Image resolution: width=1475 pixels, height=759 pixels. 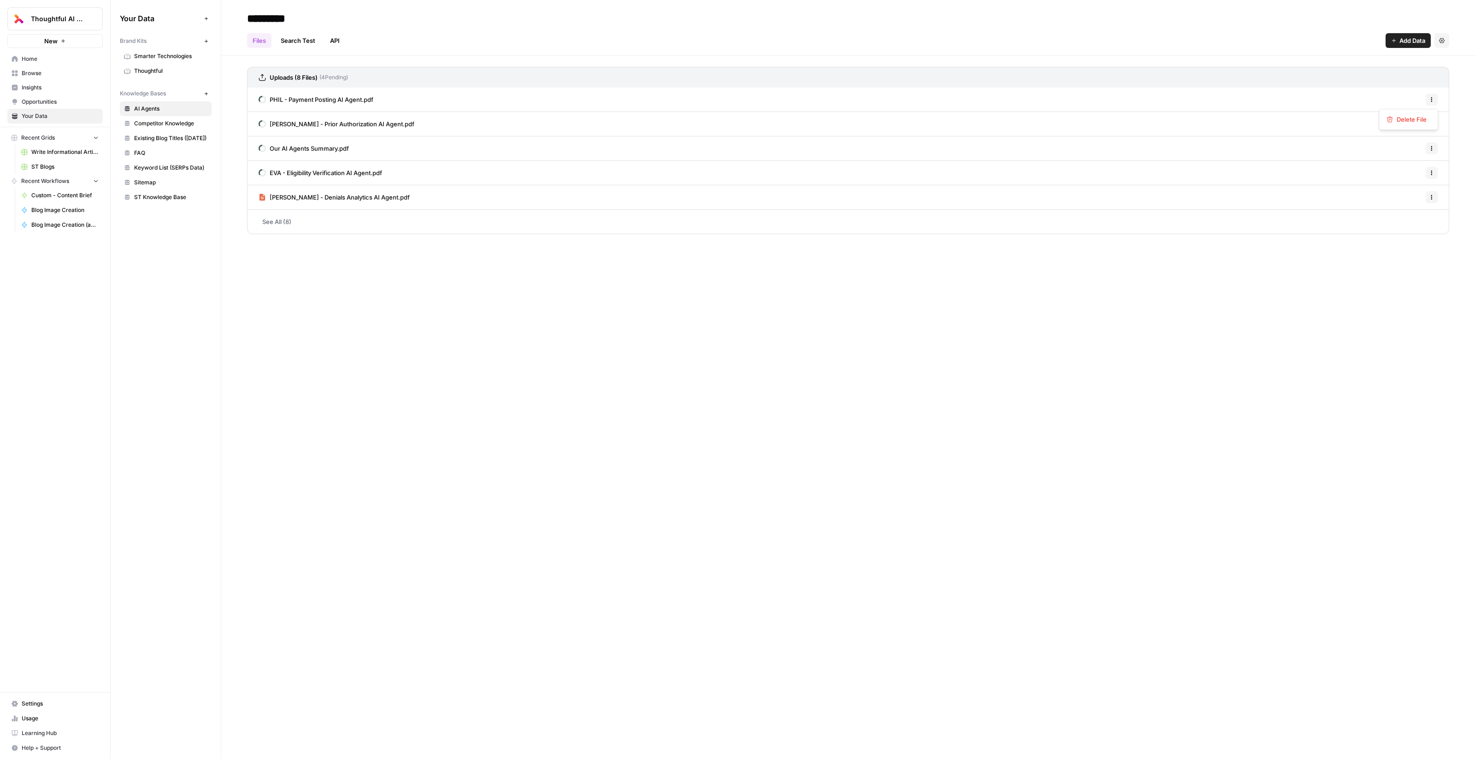 What do you see at coordinates (60, 88) in the screenshot?
I see `span: Insights` at bounding box center [60, 88].